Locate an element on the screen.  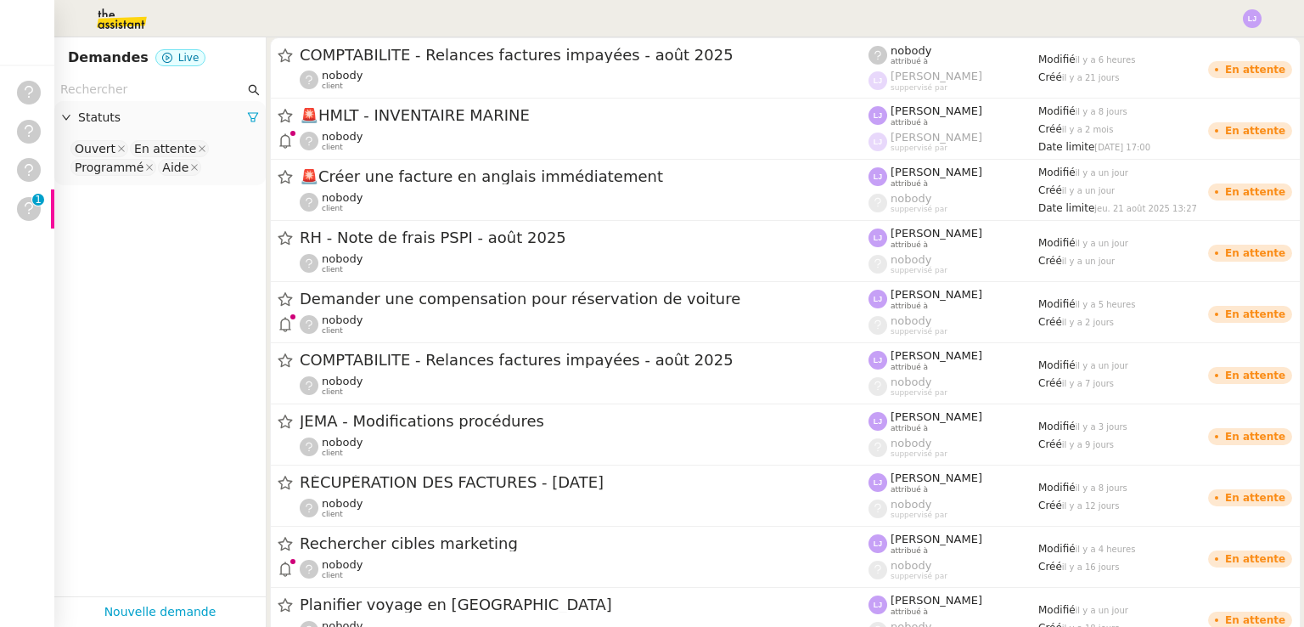
span: il y a 5 heures is located at coordinates (1105, 304).